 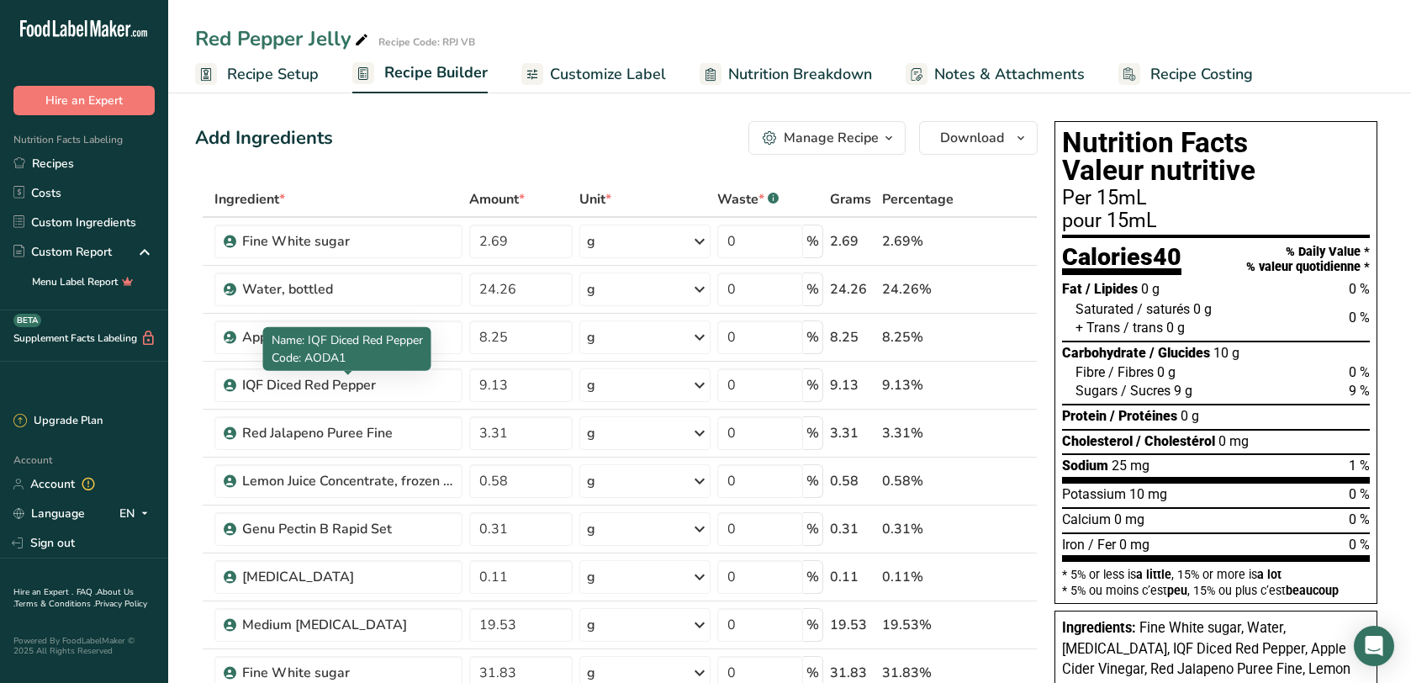 What do you see at coordinates (84, 646) in the screenshot?
I see `div: Powered By FoodLabelMaker © 2025 All Rights Reserved` at bounding box center [84, 646].